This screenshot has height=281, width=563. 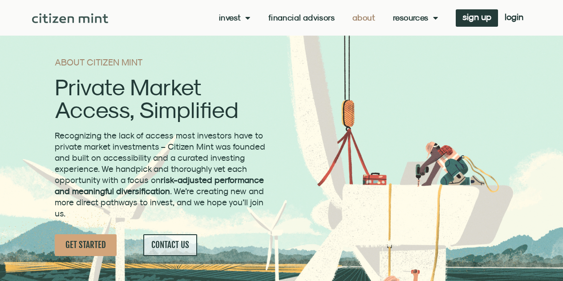 I want to click on a: Resources, so click(x=415, y=18).